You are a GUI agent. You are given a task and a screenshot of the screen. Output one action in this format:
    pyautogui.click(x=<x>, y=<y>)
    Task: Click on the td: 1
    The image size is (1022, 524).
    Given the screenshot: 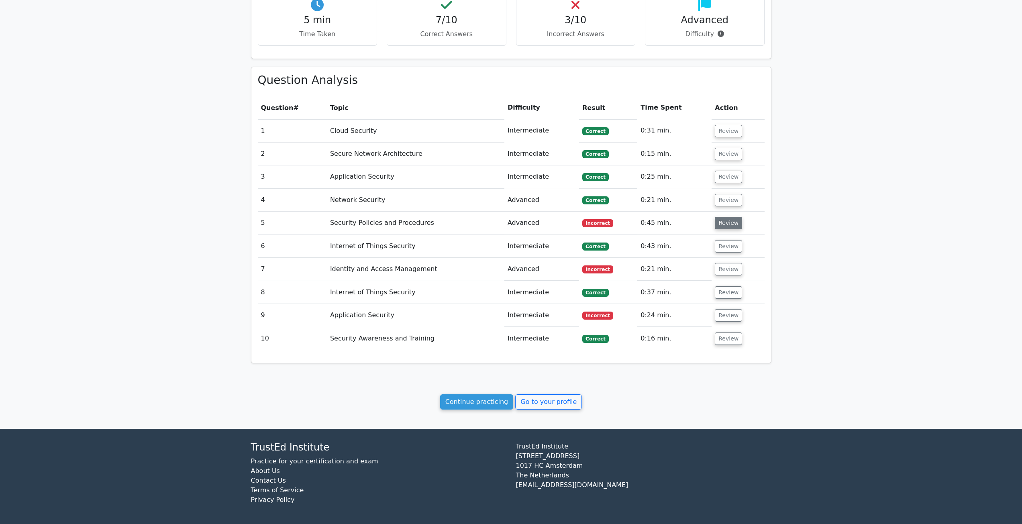 What is the action you would take?
    pyautogui.click(x=292, y=131)
    